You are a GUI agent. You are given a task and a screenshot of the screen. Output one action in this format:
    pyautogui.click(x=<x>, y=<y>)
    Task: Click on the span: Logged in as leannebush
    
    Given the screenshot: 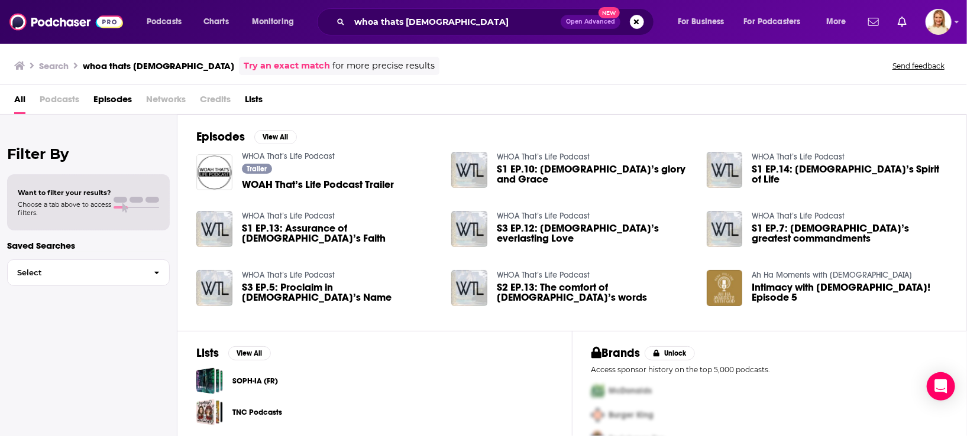 What is the action you would take?
    pyautogui.click(x=938, y=22)
    